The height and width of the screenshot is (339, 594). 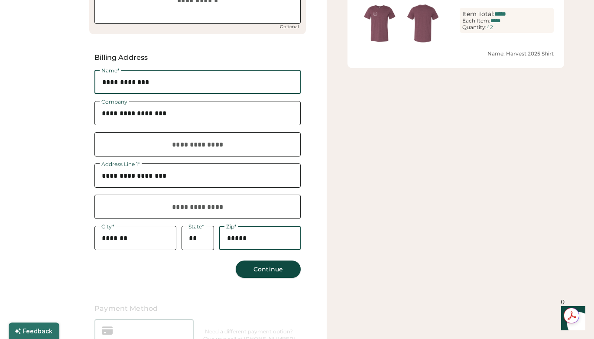 What do you see at coordinates (107, 330) in the screenshot?
I see `img: creditcard.svg` at bounding box center [107, 330].